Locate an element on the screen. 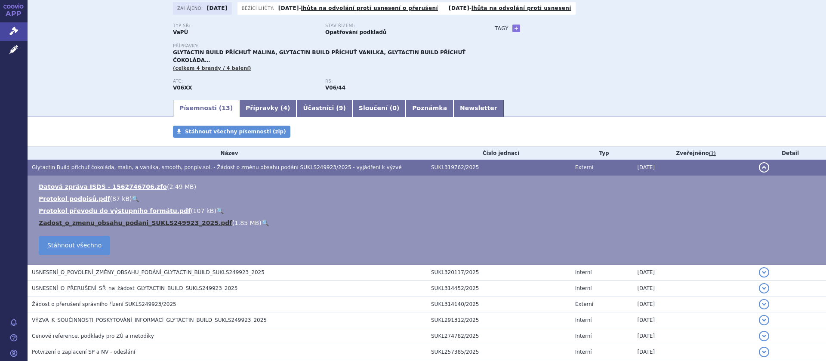 The height and width of the screenshot is (361, 826). span: 4 is located at coordinates (285, 108).